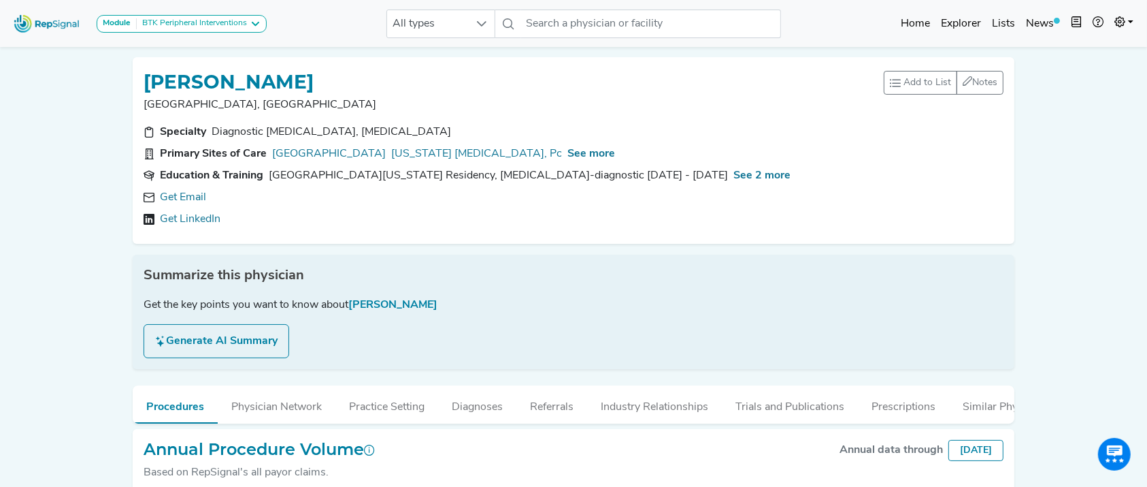  I want to click on span: All types, so click(428, 24).